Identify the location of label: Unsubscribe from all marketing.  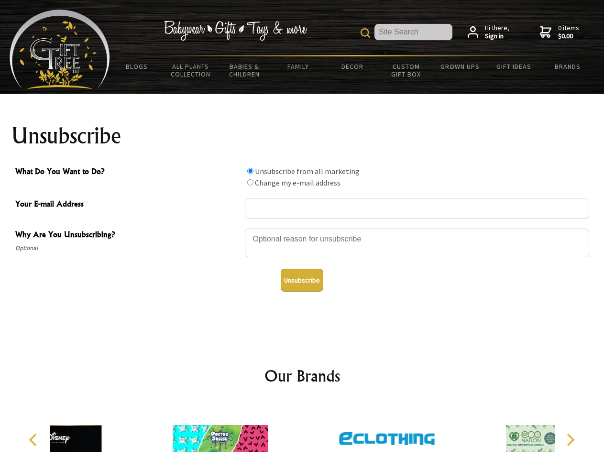
(307, 171).